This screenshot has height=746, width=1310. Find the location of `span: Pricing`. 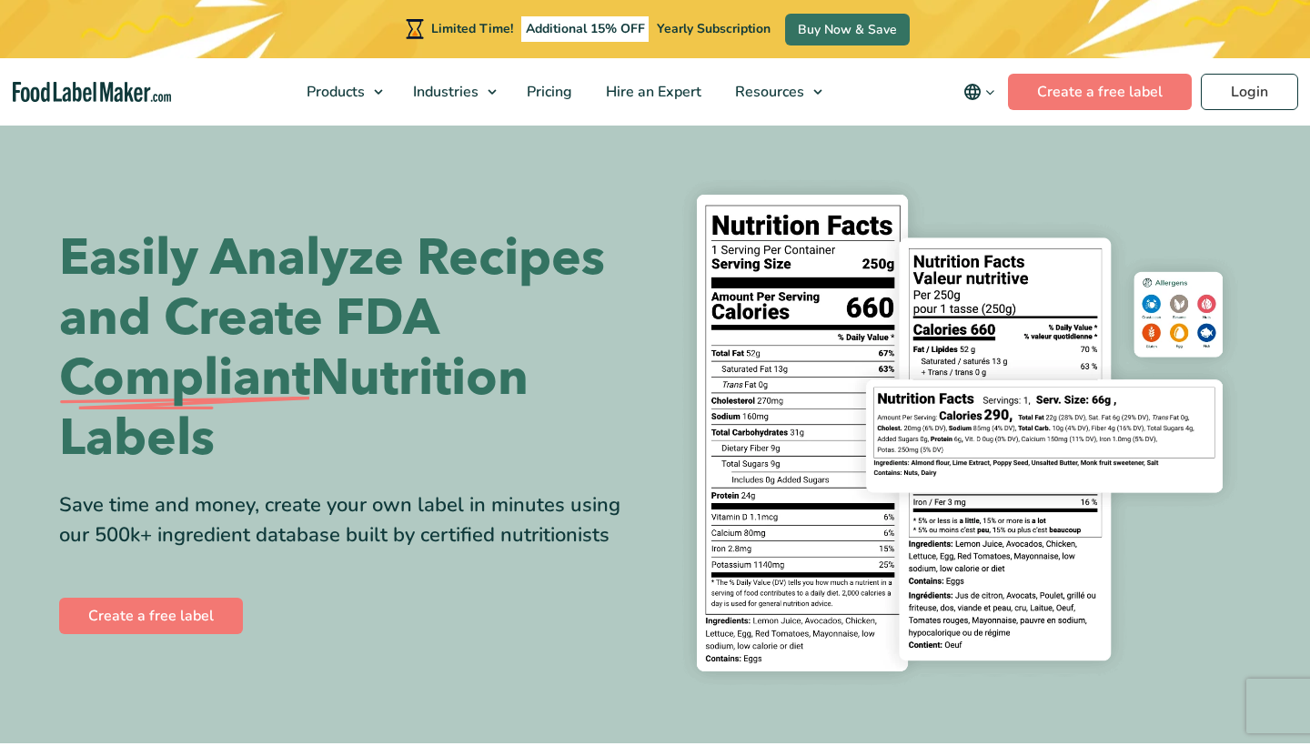

span: Pricing is located at coordinates (548, 92).